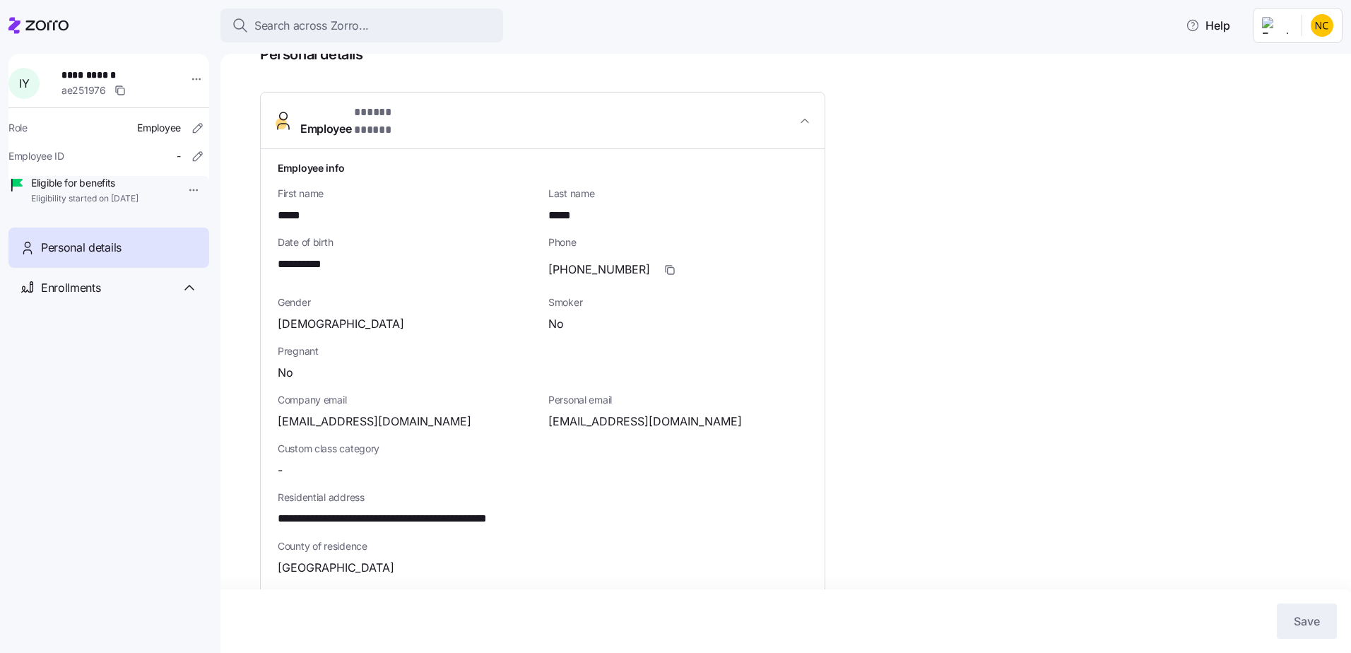 Image resolution: width=1351 pixels, height=653 pixels. I want to click on span: First name, so click(407, 194).